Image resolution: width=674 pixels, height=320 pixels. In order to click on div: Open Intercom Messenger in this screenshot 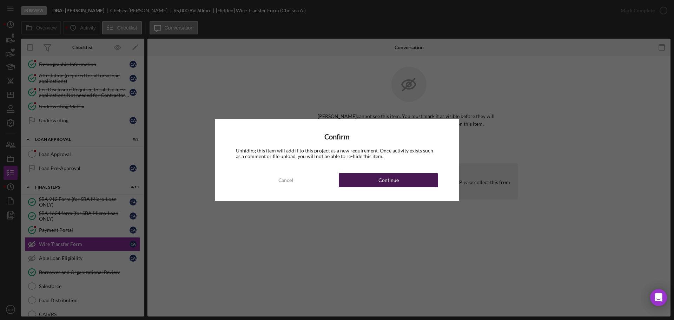, I will do `click(659, 298)`.